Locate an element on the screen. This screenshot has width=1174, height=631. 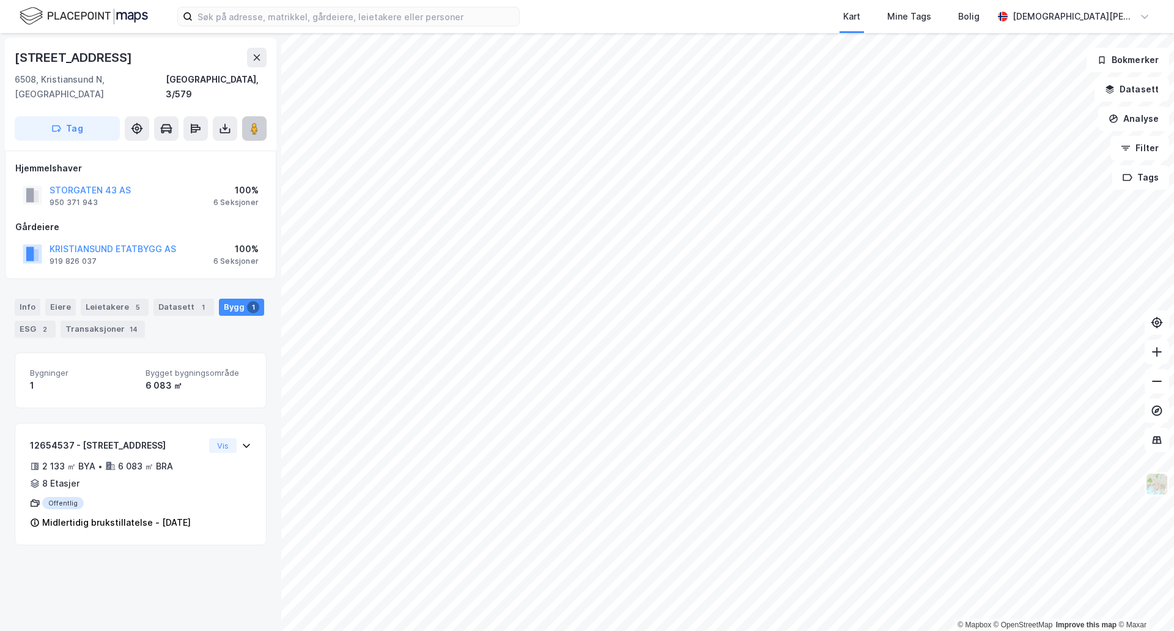
div: 2 133 ㎡ BYA is located at coordinates (69, 466).